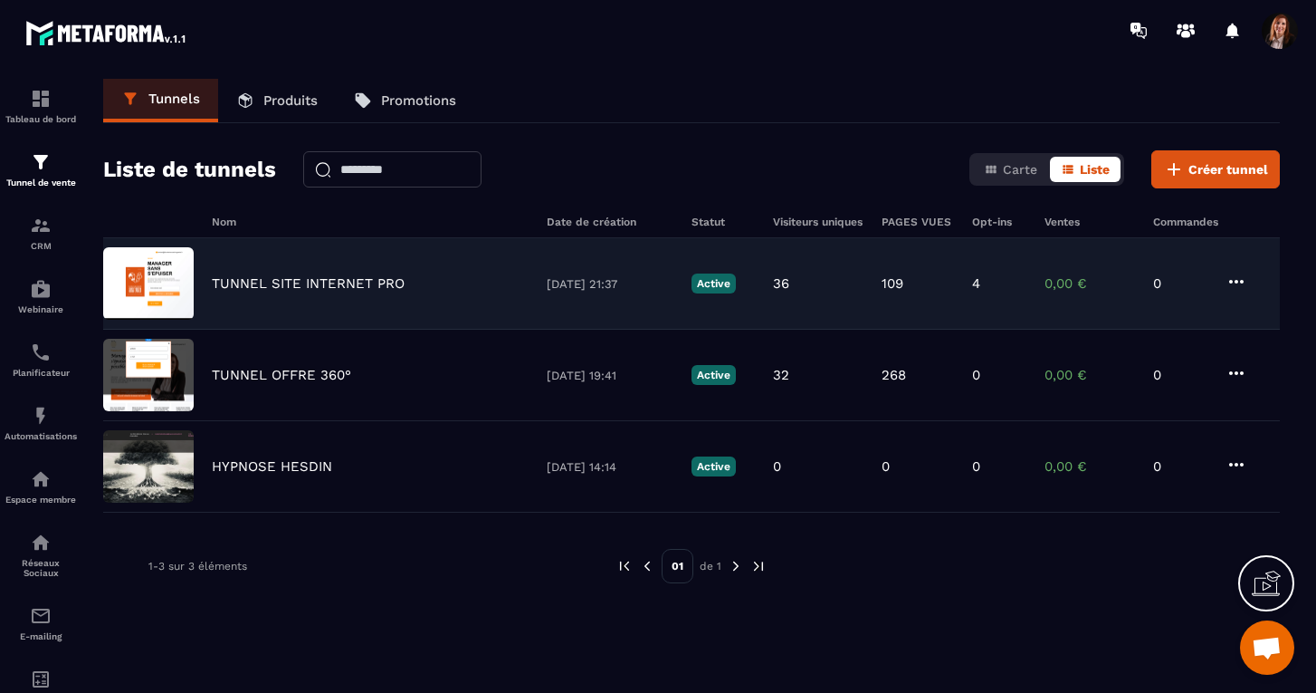 The image size is (1316, 693). Describe the element at coordinates (677, 566) in the screenshot. I see `p: 01` at that location.